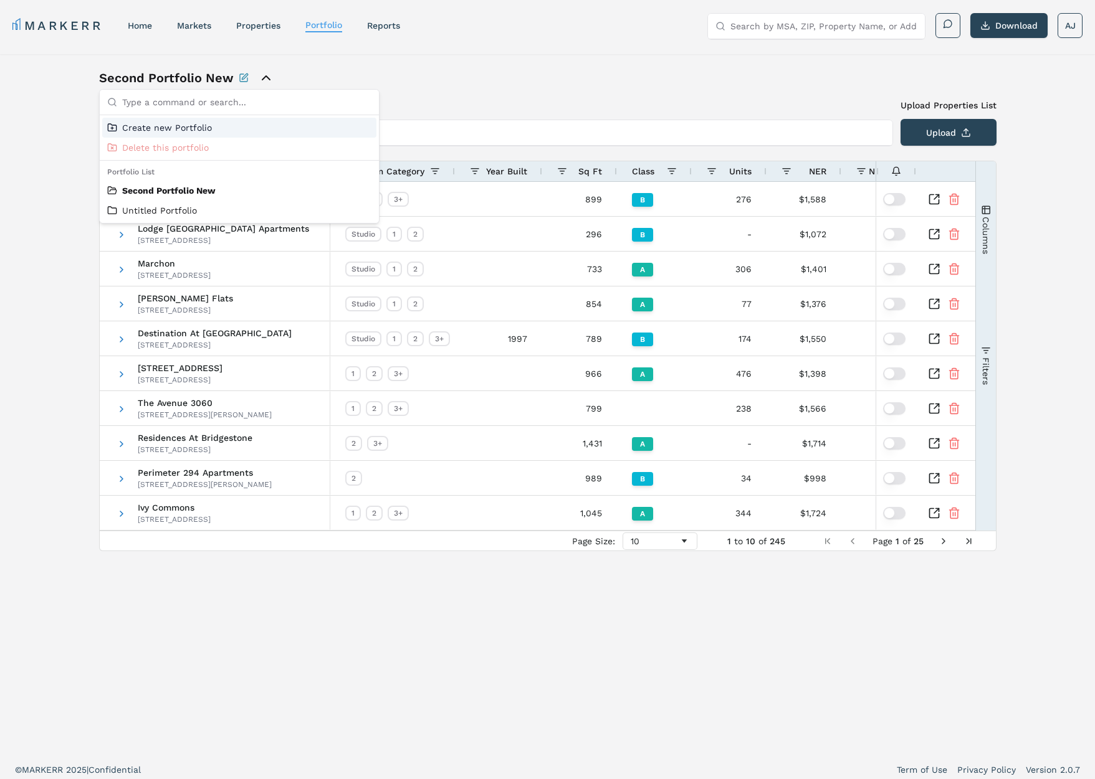 This screenshot has height=779, width=1095. What do you see at coordinates (804, 199) in the screenshot?
I see `div: $1,588` at bounding box center [804, 199].